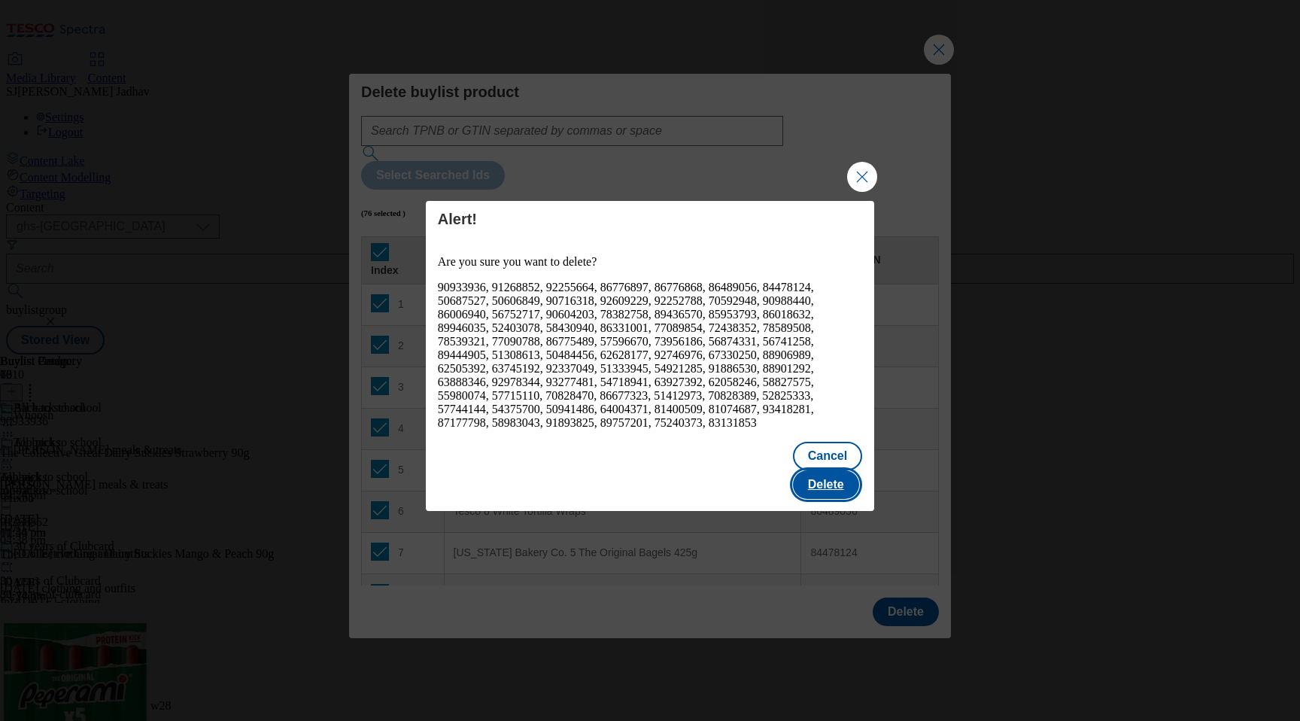 Image resolution: width=1300 pixels, height=721 pixels. What do you see at coordinates (650, 356) in the screenshot?
I see `div: Modal` at bounding box center [650, 356].